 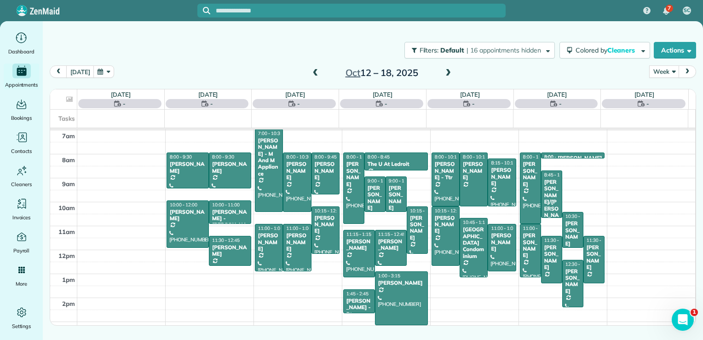 I want to click on span: 12pm, so click(x=67, y=255).